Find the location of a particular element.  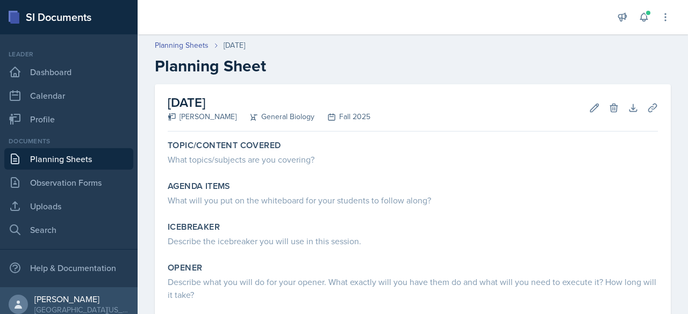

div: Help & Documentation is located at coordinates (69, 268).